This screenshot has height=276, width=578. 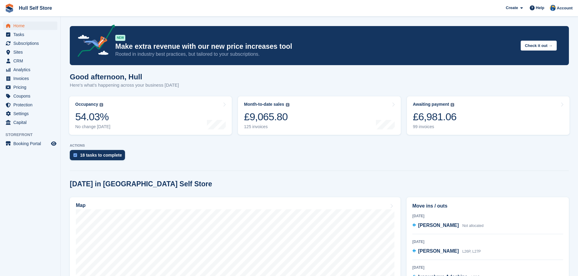 What do you see at coordinates (565, 8) in the screenshot?
I see `span: Account` at bounding box center [565, 8].